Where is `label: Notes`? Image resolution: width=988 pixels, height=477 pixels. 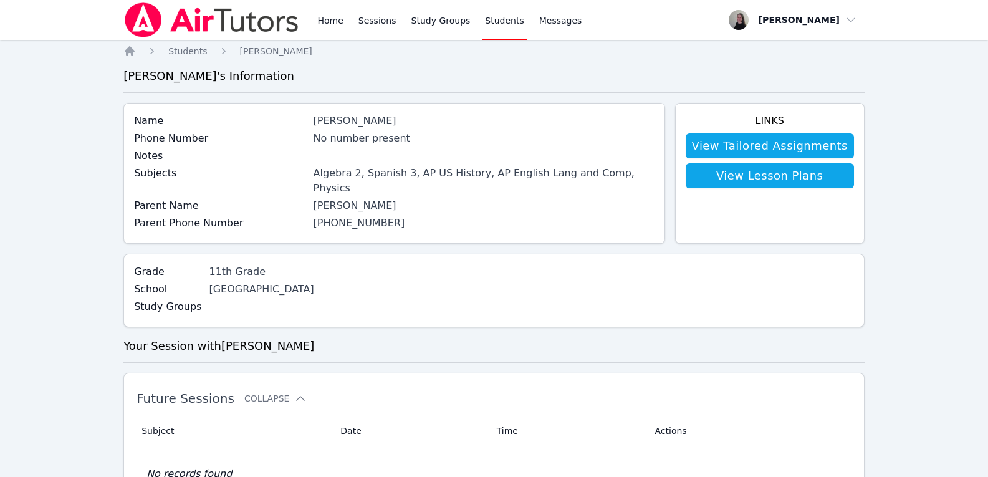 label: Notes is located at coordinates (219, 156).